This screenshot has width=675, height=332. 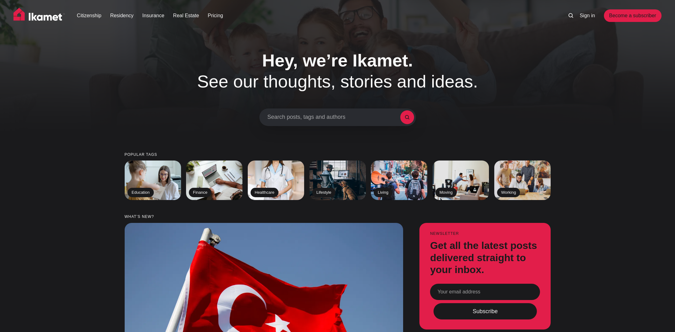 I want to click on a: Citizenship, so click(x=89, y=16).